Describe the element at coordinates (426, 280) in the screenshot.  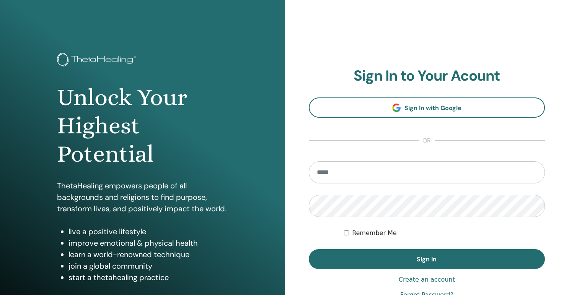
I see `a: Create an account` at that location.